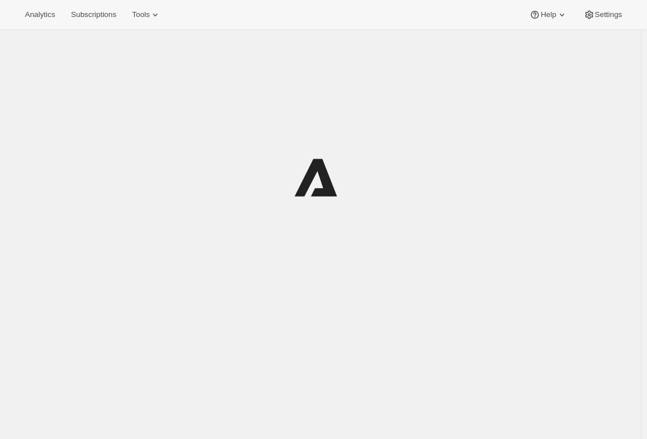  What do you see at coordinates (146, 15) in the screenshot?
I see `button: Tools` at bounding box center [146, 15].